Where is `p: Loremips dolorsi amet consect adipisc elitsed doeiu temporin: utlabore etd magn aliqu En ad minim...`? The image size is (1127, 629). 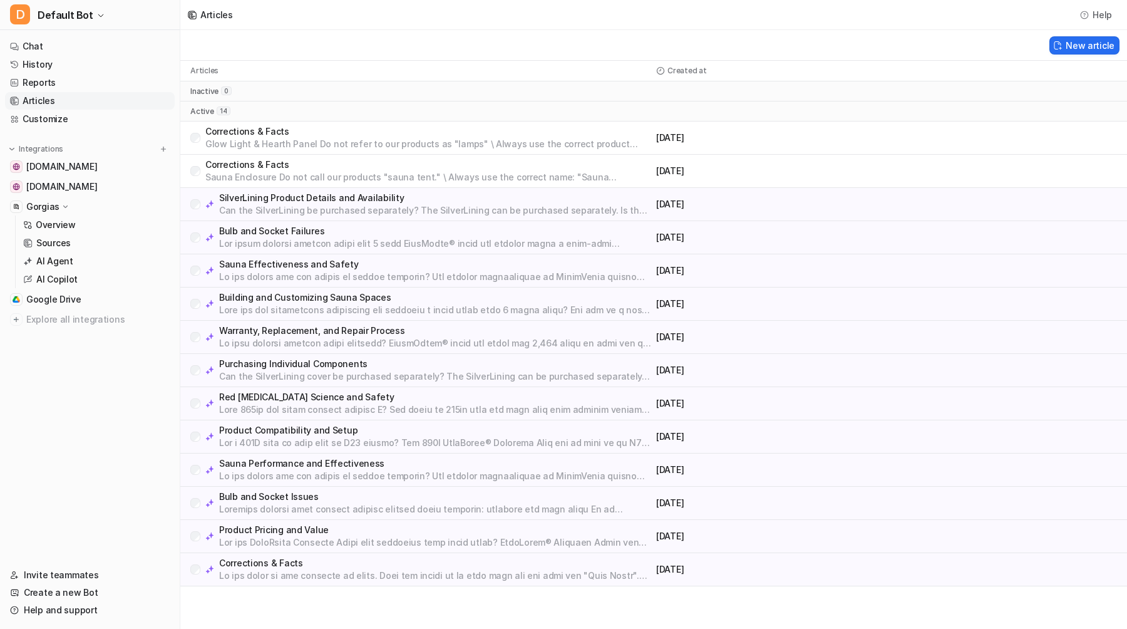
p: Loremips dolorsi amet consect adipisc elitsed doeiu temporin: utlabore etd magn aliqu En ad minim... is located at coordinates (435, 509).